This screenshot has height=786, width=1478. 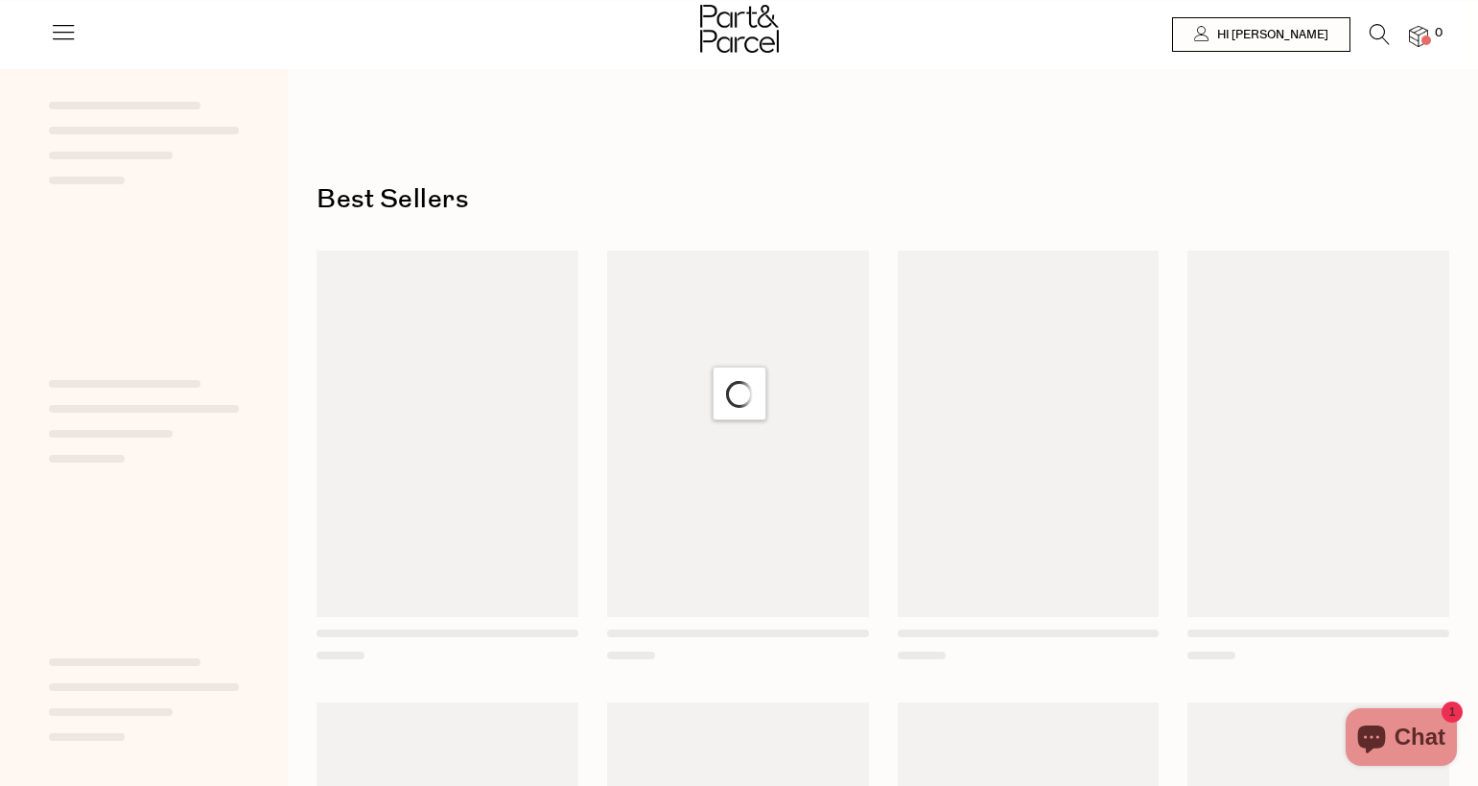 What do you see at coordinates (883, 200) in the screenshot?
I see `h1: Best Sellers` at bounding box center [883, 200].